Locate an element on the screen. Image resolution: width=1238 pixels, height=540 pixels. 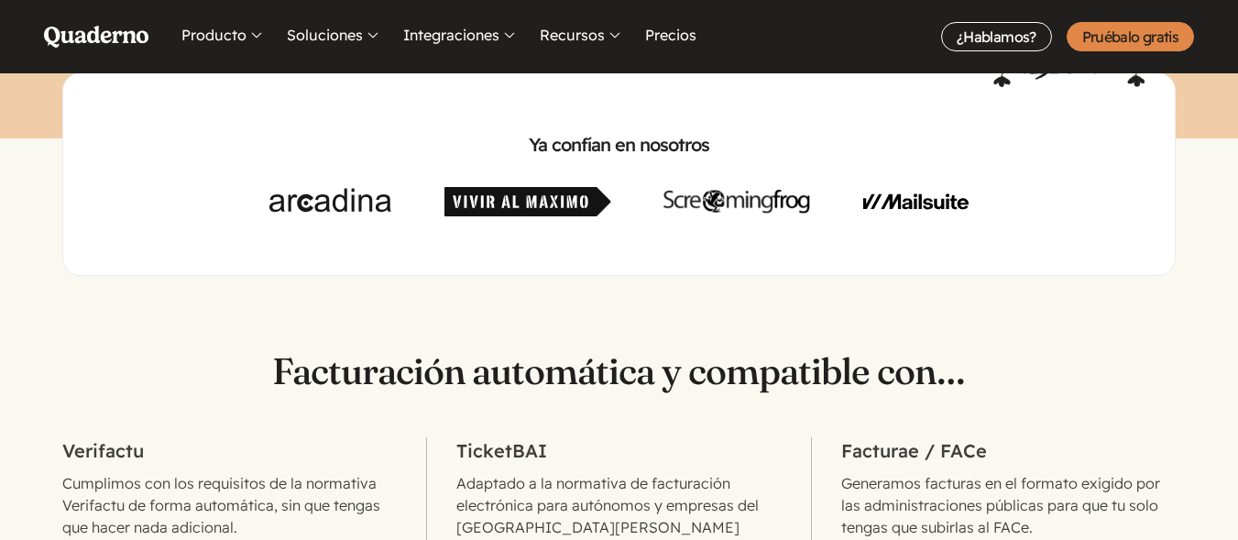
h2: TicketBAI is located at coordinates (619, 451).